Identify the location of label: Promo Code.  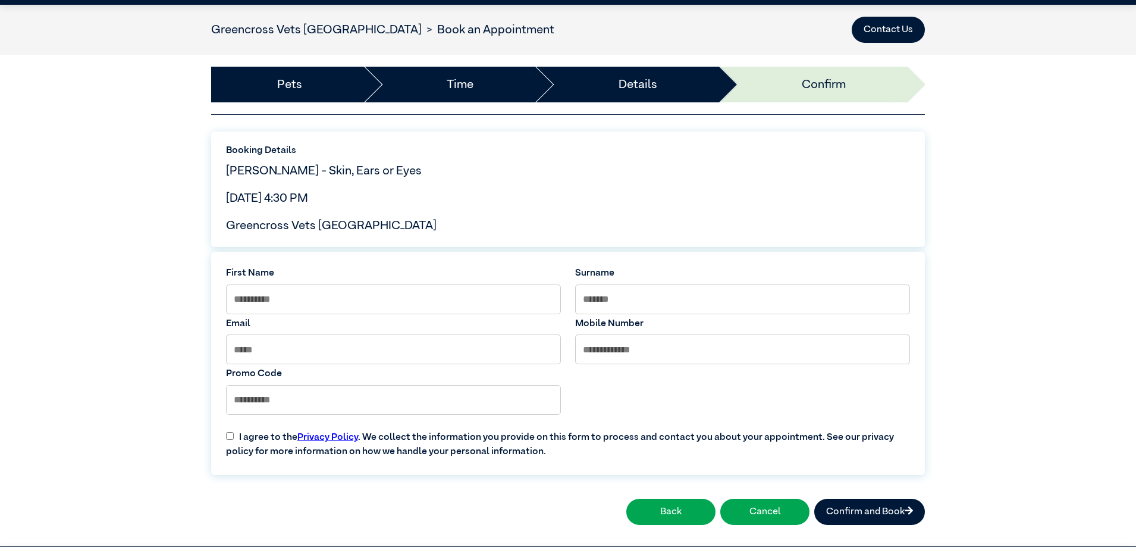
(393, 373).